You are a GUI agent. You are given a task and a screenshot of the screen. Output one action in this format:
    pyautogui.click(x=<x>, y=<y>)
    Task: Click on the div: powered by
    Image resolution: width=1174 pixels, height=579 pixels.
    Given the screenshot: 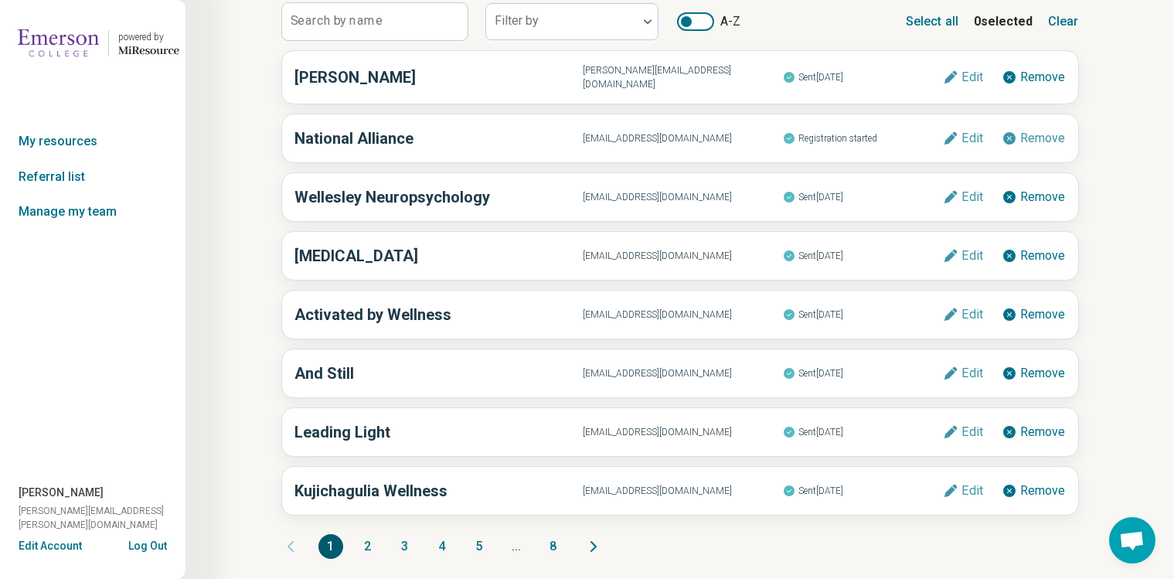 What is the action you would take?
    pyautogui.click(x=148, y=37)
    